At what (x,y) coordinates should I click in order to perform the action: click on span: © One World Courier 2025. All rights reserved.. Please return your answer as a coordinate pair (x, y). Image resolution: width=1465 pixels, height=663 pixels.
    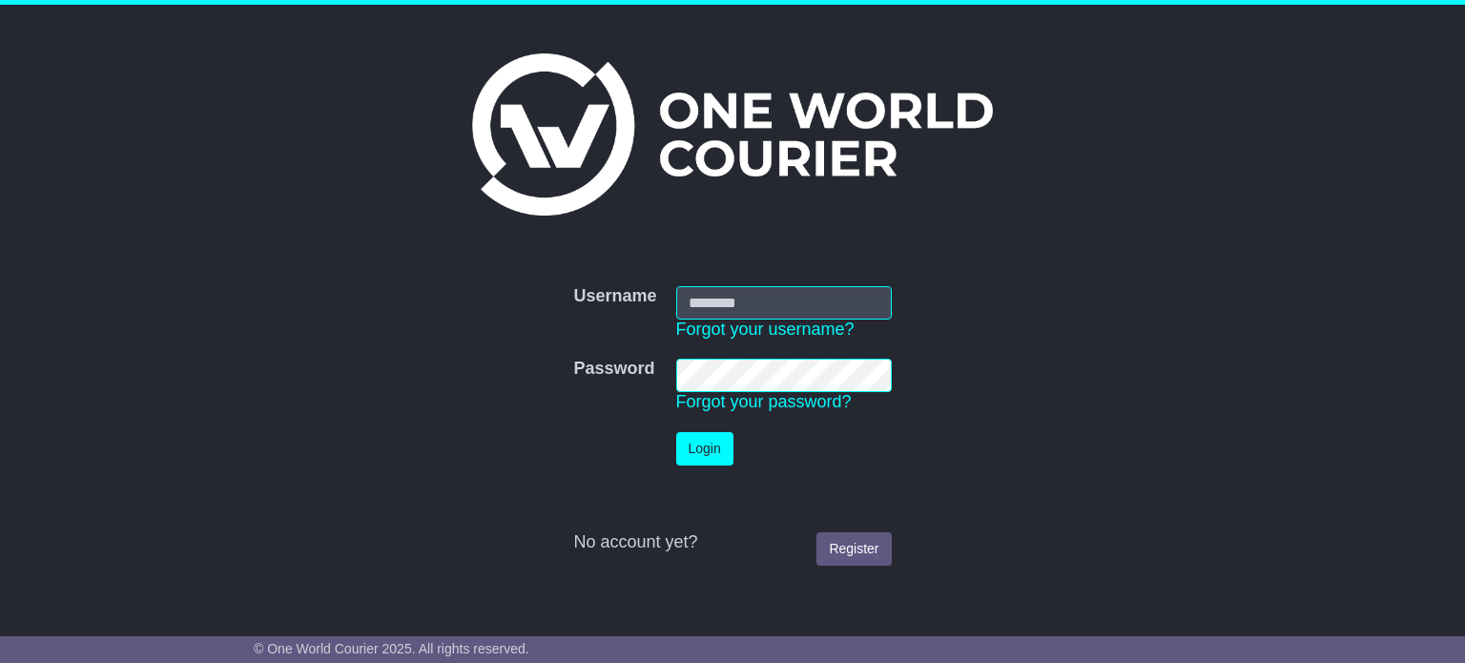
    Looking at the image, I should click on (391, 648).